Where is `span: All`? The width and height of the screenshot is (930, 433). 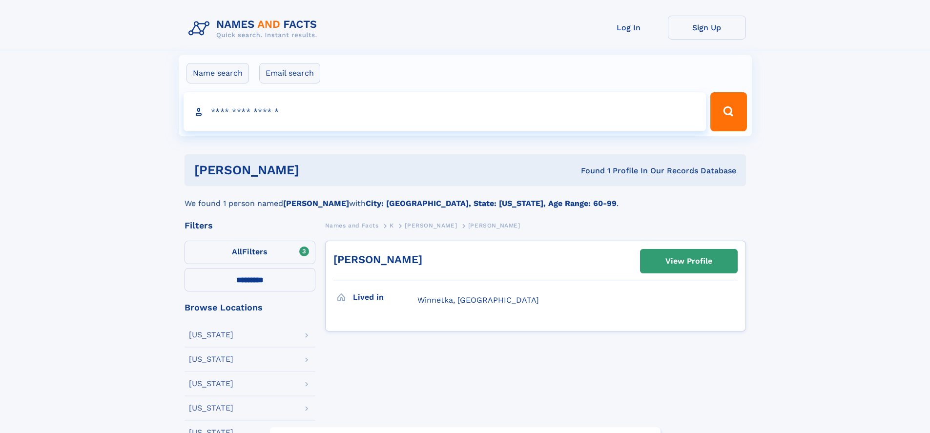
span: All is located at coordinates (237, 251).